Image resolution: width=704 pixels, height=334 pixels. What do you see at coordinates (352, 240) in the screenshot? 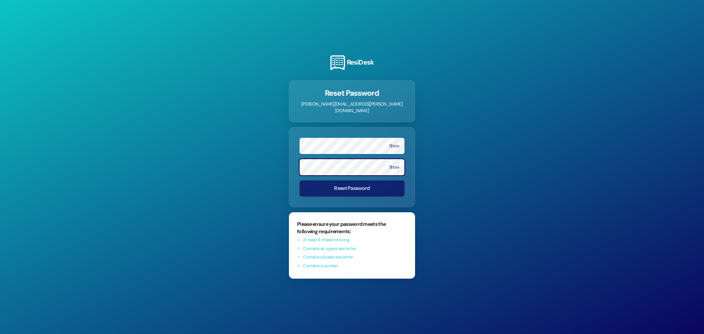
I see `div: At least 8 characters long` at bounding box center [352, 240].